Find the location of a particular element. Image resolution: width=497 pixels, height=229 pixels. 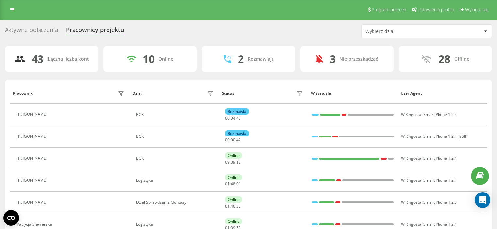

div: 3 is located at coordinates (332, 59).